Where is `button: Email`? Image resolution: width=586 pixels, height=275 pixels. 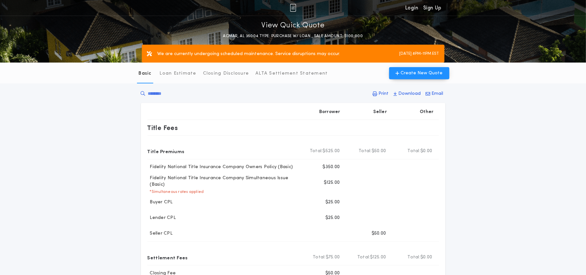
button: Email is located at coordinates (435, 94).